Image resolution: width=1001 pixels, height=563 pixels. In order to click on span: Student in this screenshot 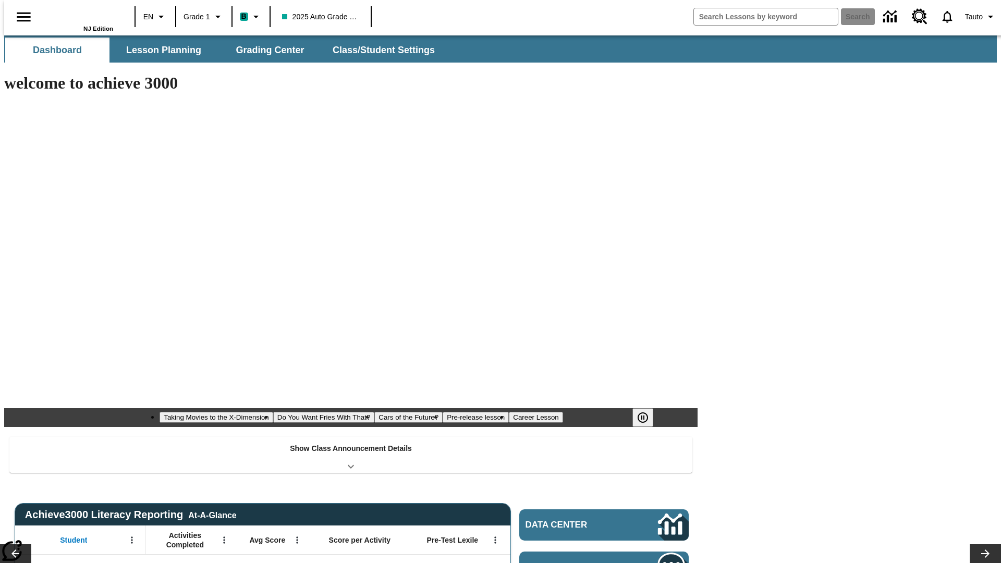, I will do `click(74, 540)`.